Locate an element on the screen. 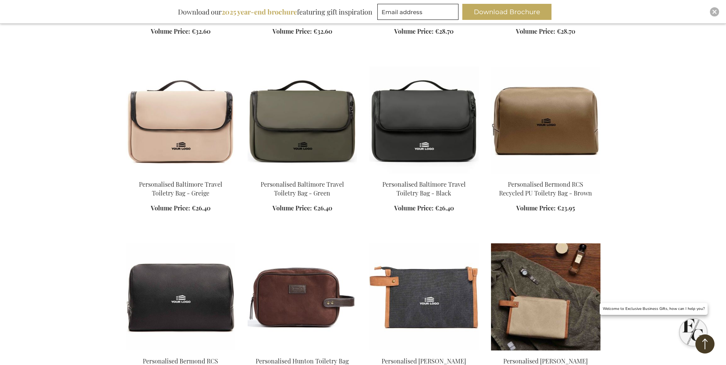  a: Personalised Bosler GRS Recycled Canvas Toiletry Bag - Greige is located at coordinates (546, 351).